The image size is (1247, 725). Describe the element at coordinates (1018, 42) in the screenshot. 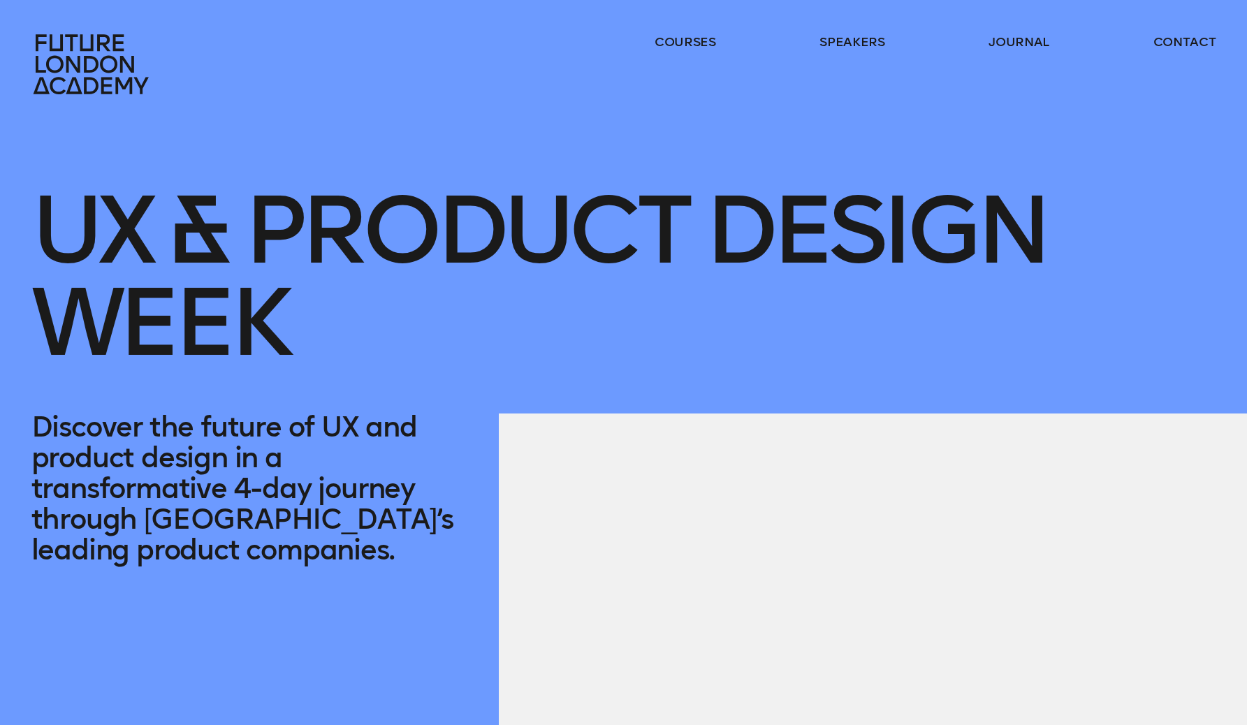

I see `a: journal` at that location.